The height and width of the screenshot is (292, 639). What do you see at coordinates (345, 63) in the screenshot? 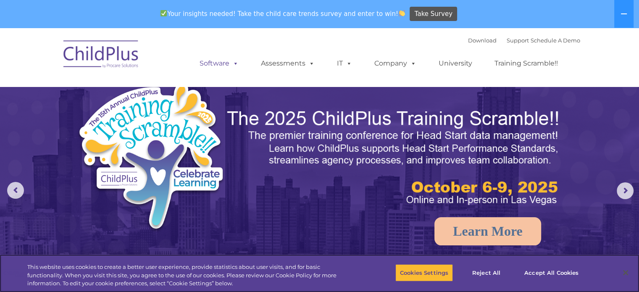
I see `a: IT` at bounding box center [345, 63].